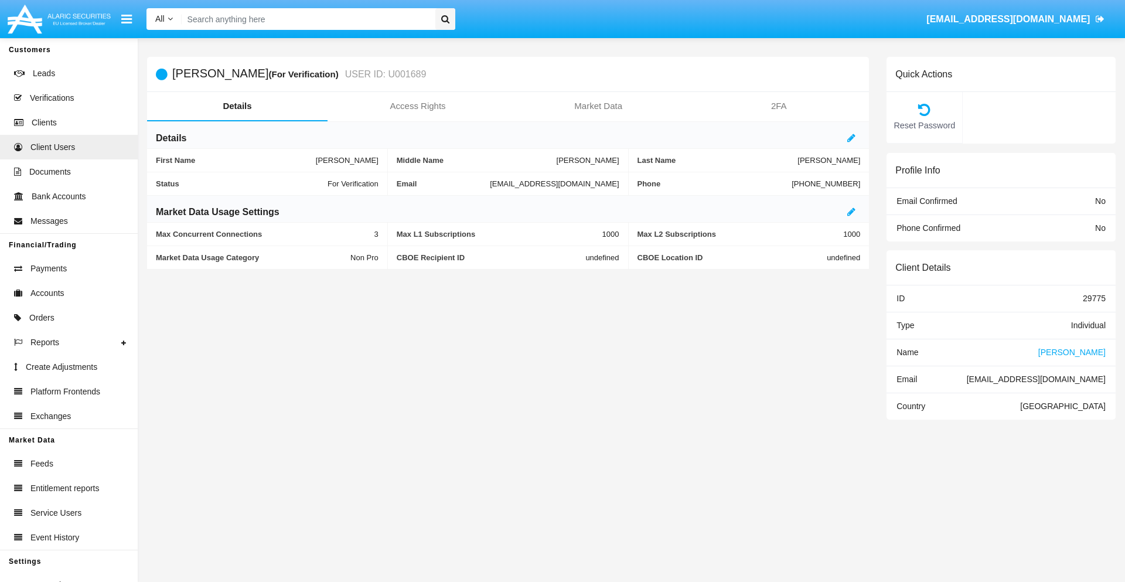 This screenshot has height=582, width=1125. What do you see at coordinates (50, 416) in the screenshot?
I see `span: Exchanges` at bounding box center [50, 416].